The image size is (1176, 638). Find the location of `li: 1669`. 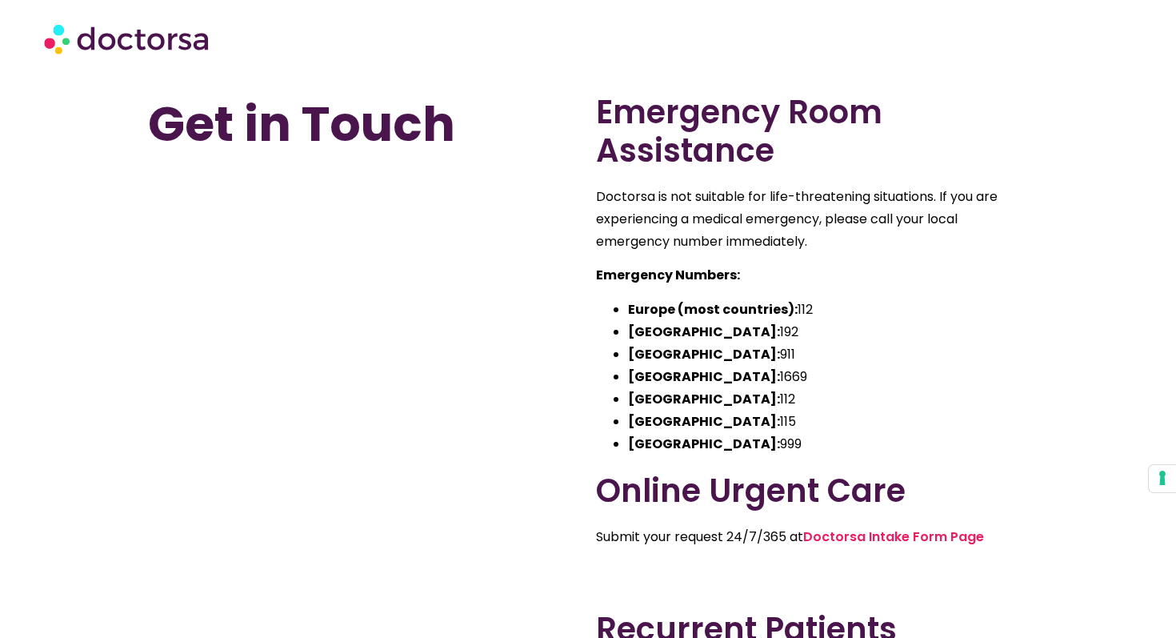

li: 1669 is located at coordinates (828, 377).